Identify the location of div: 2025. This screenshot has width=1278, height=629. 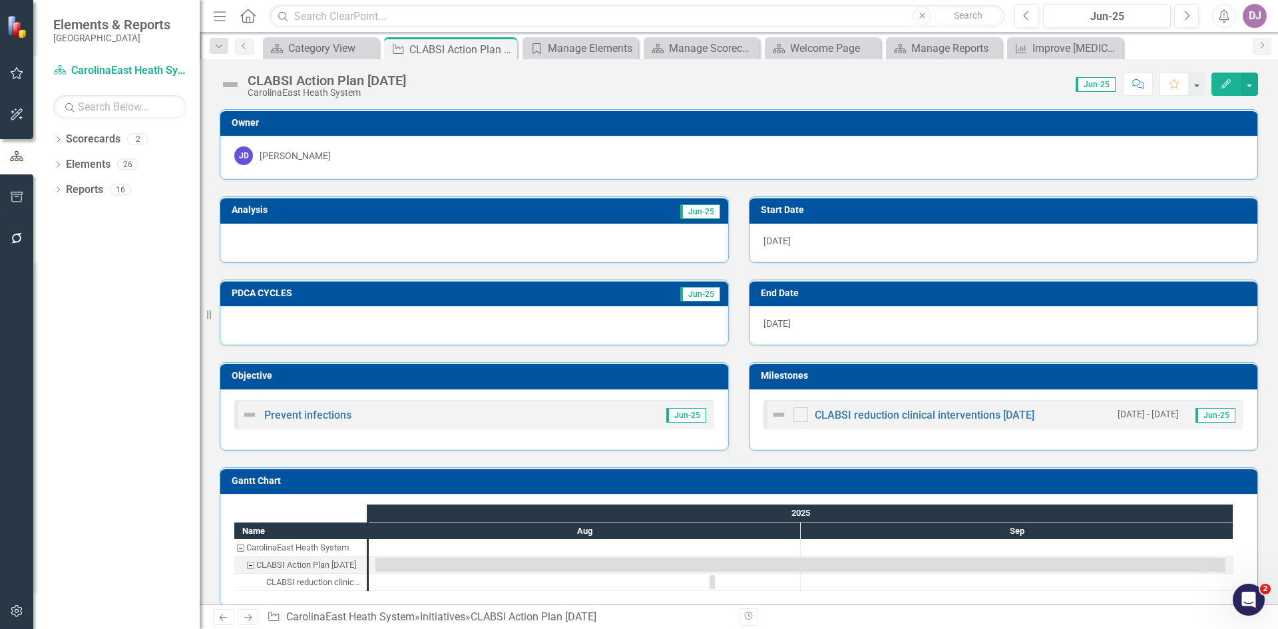
(800, 513).